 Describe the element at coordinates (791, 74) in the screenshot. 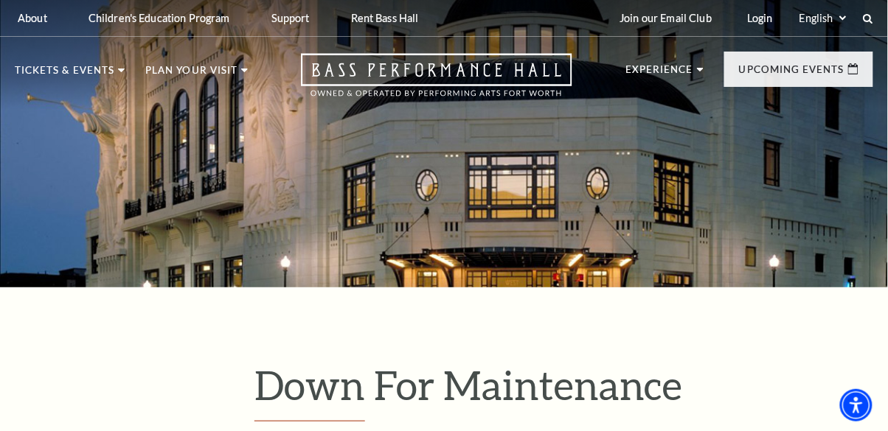

I see `p: Upcoming Events` at that location.